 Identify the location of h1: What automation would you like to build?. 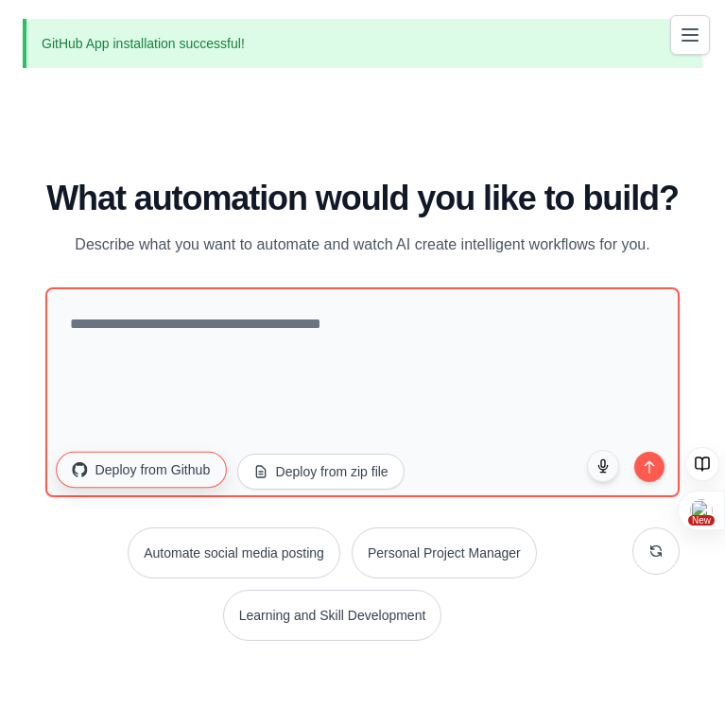
(362, 198).